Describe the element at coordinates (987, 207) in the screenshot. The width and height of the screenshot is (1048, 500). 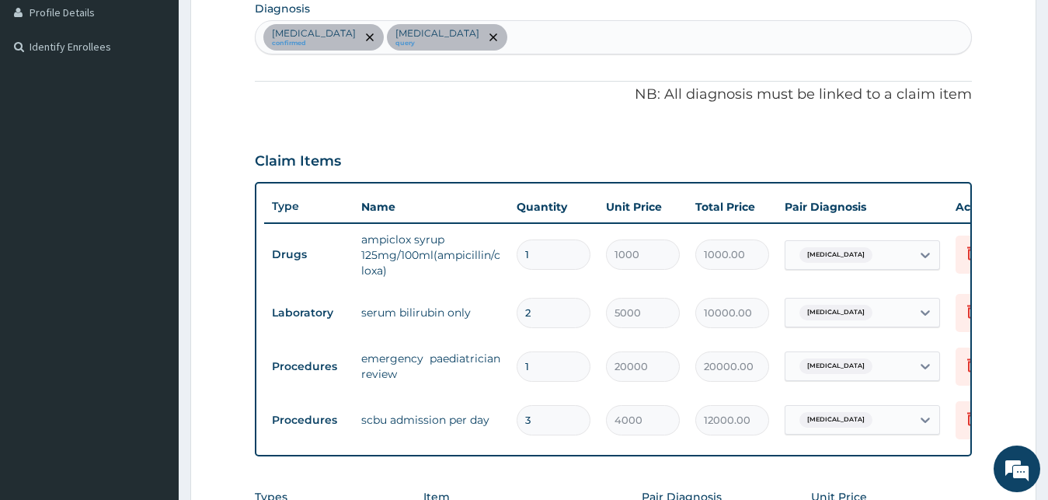
I see `th: Actions` at that location.